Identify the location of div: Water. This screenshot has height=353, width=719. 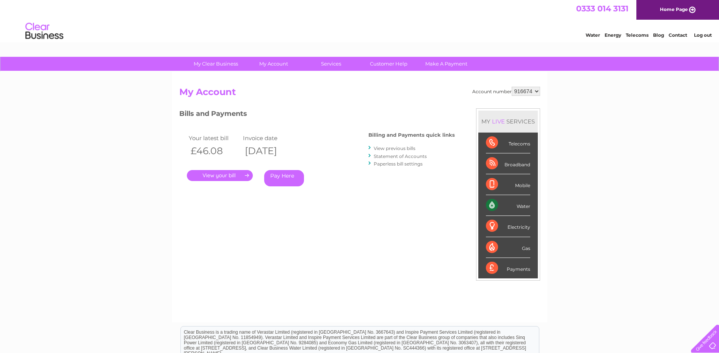
(508, 205).